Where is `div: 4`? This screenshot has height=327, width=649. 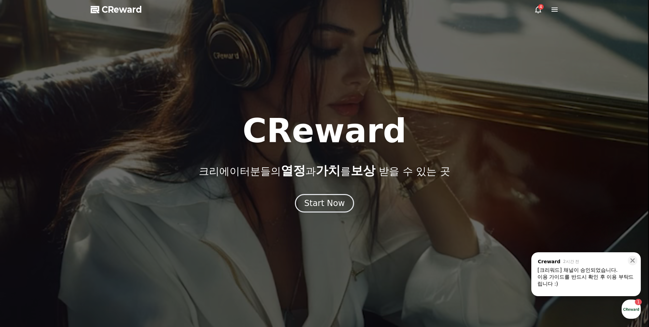 div: 4 is located at coordinates (541, 7).